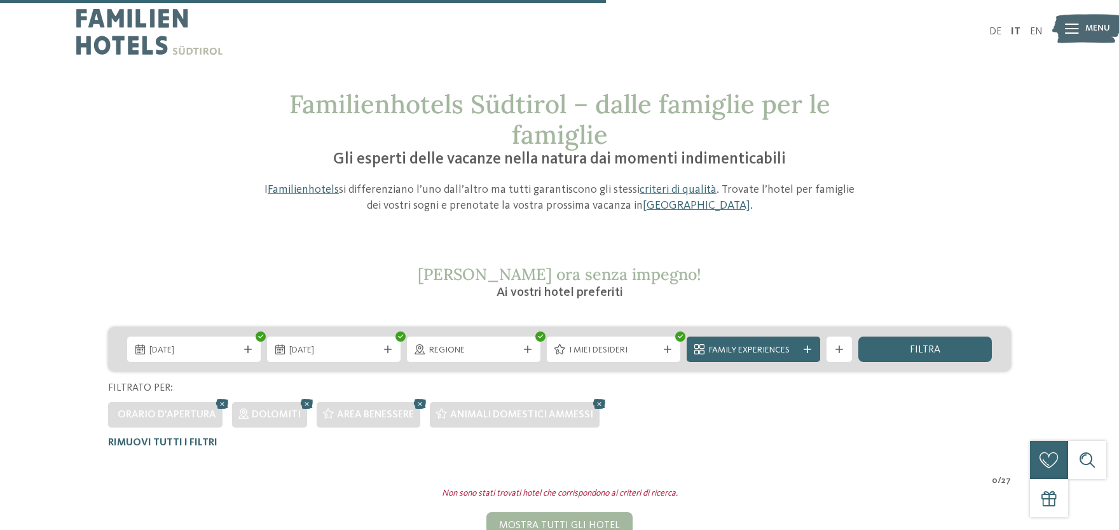 The width and height of the screenshot is (1119, 530). I want to click on span: Orario d'apertura, so click(167, 415).